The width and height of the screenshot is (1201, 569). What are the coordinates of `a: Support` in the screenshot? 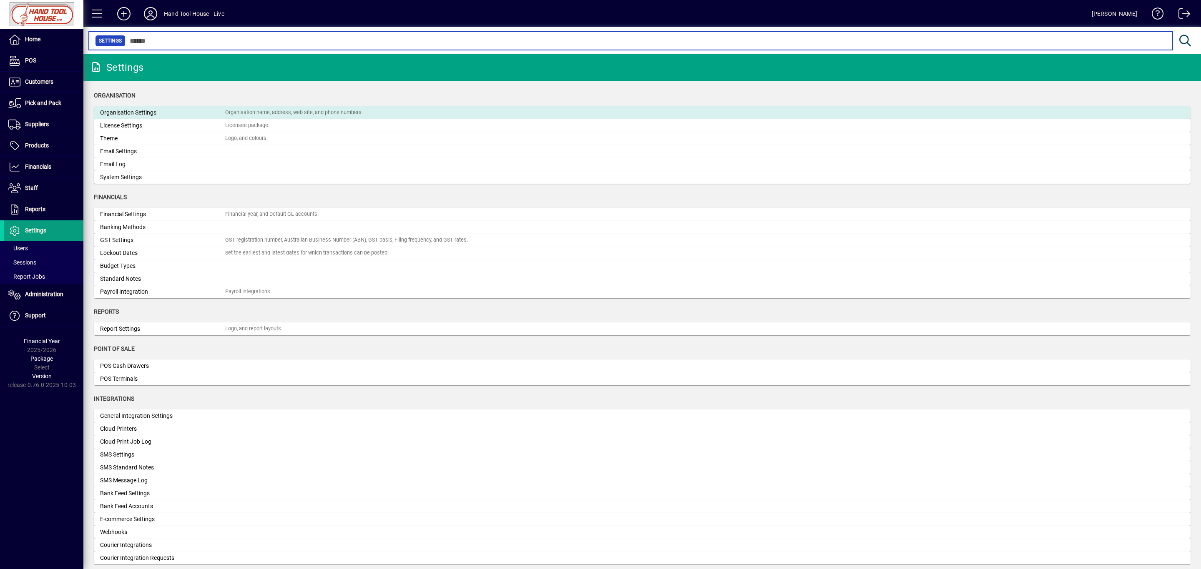 It's located at (44, 316).